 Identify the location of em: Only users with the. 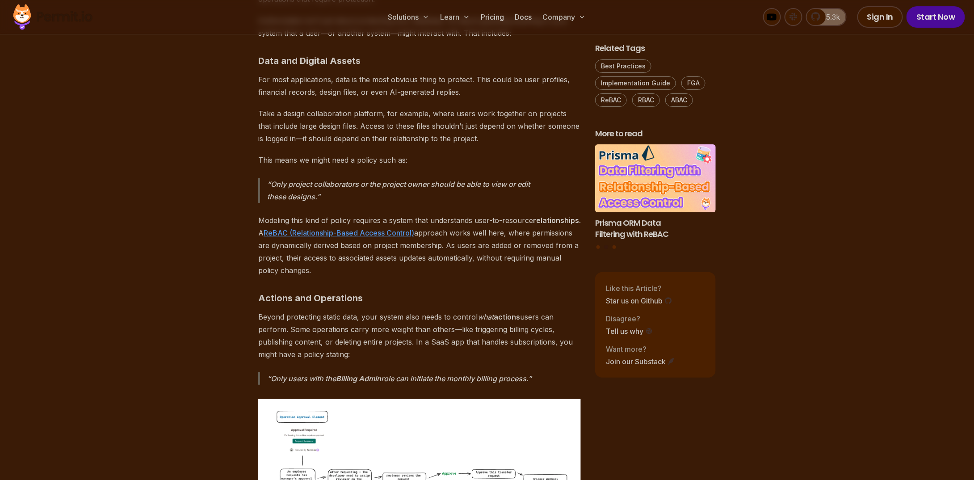
(303, 379).